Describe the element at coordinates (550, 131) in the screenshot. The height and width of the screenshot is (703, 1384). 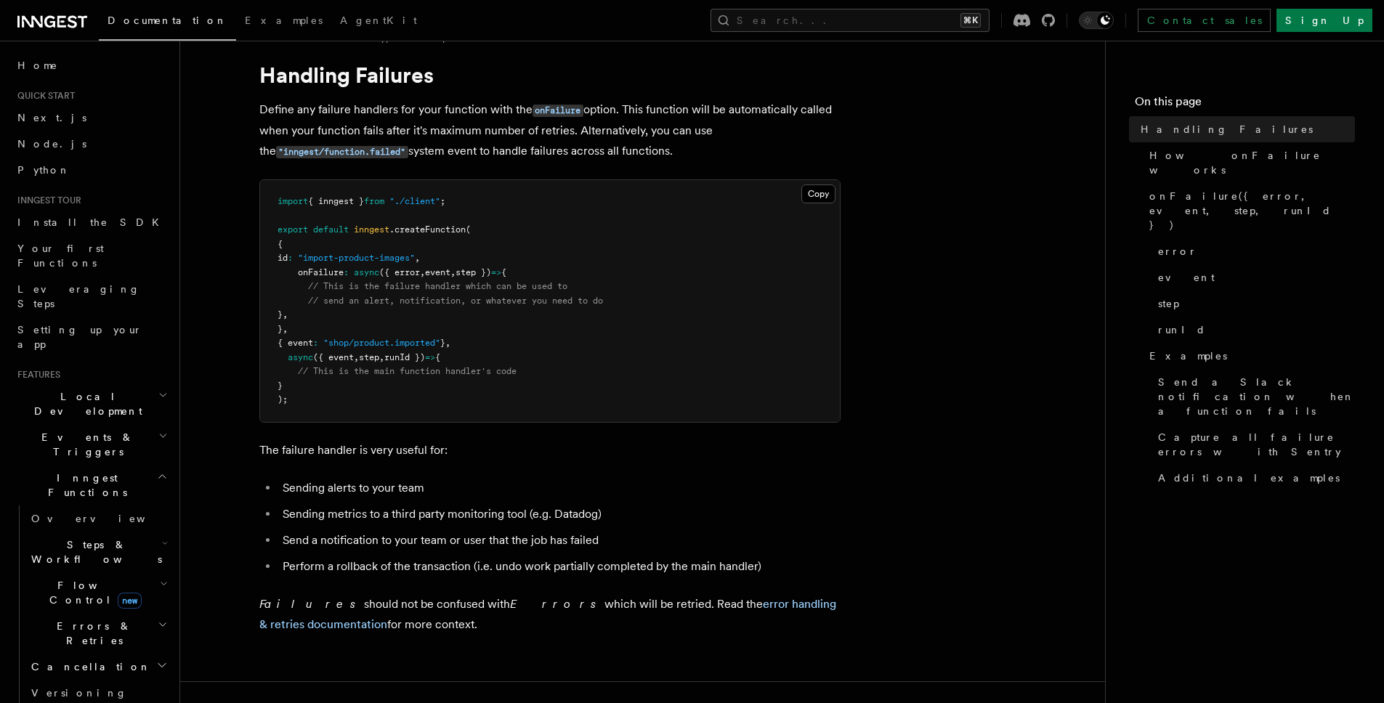
I see `p: Define any failure handlers for your function with the option. This function will be automaticall...` at that location.